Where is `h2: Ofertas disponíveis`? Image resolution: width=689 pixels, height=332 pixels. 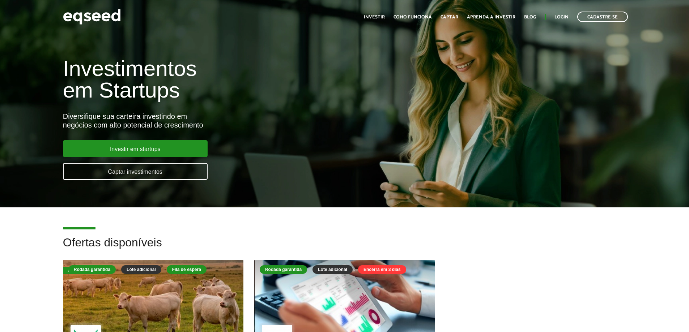 h2: Ofertas disponíveis is located at coordinates (345, 248).